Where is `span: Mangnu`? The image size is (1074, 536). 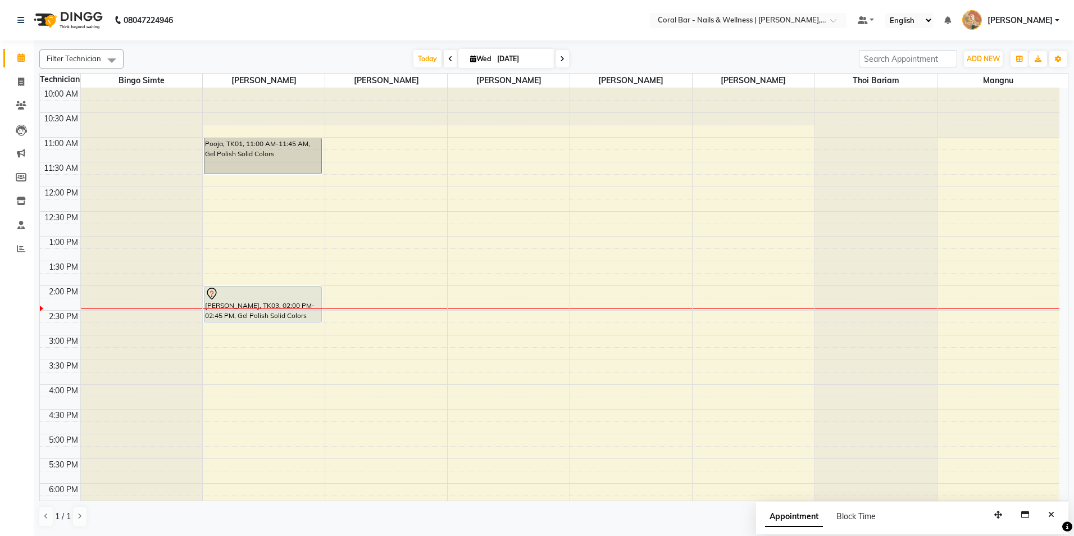
span: Mangnu is located at coordinates (998, 80).